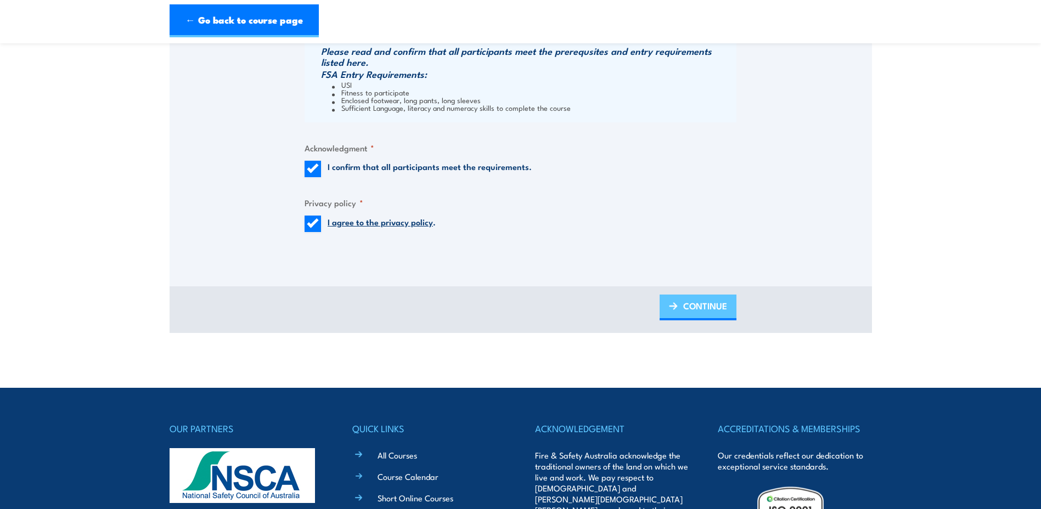 The height and width of the screenshot is (509, 1041). Describe the element at coordinates (334, 203) in the screenshot. I see `legend: Privacy policy` at that location.